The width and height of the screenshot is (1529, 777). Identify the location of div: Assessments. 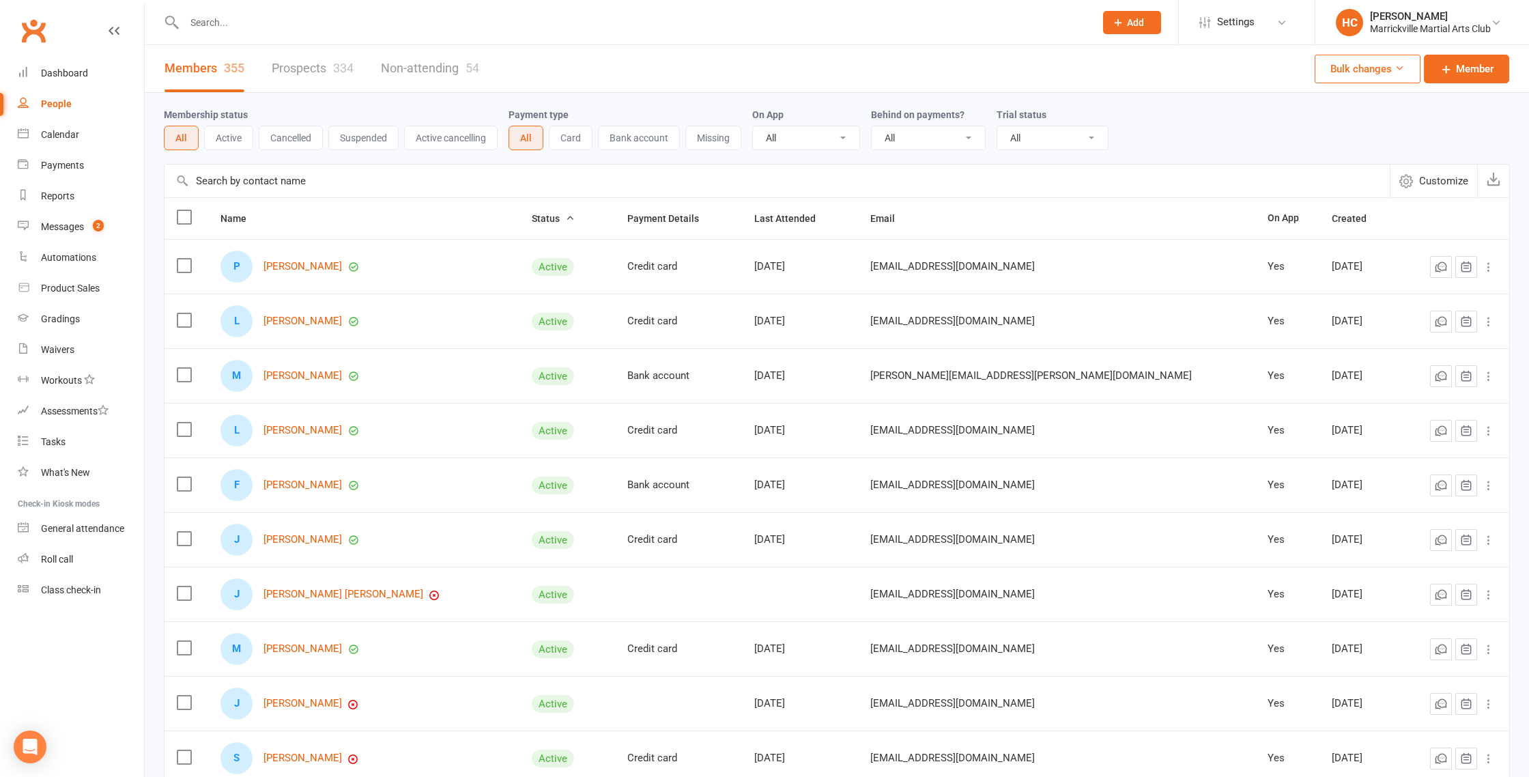
(74, 411).